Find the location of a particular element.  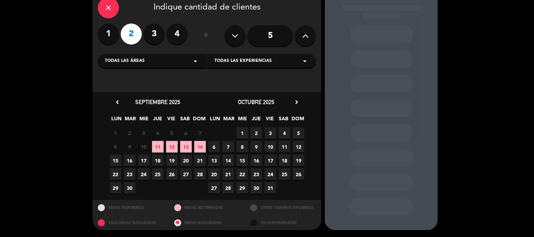

span: septiembre 2025 is located at coordinates (158, 102).